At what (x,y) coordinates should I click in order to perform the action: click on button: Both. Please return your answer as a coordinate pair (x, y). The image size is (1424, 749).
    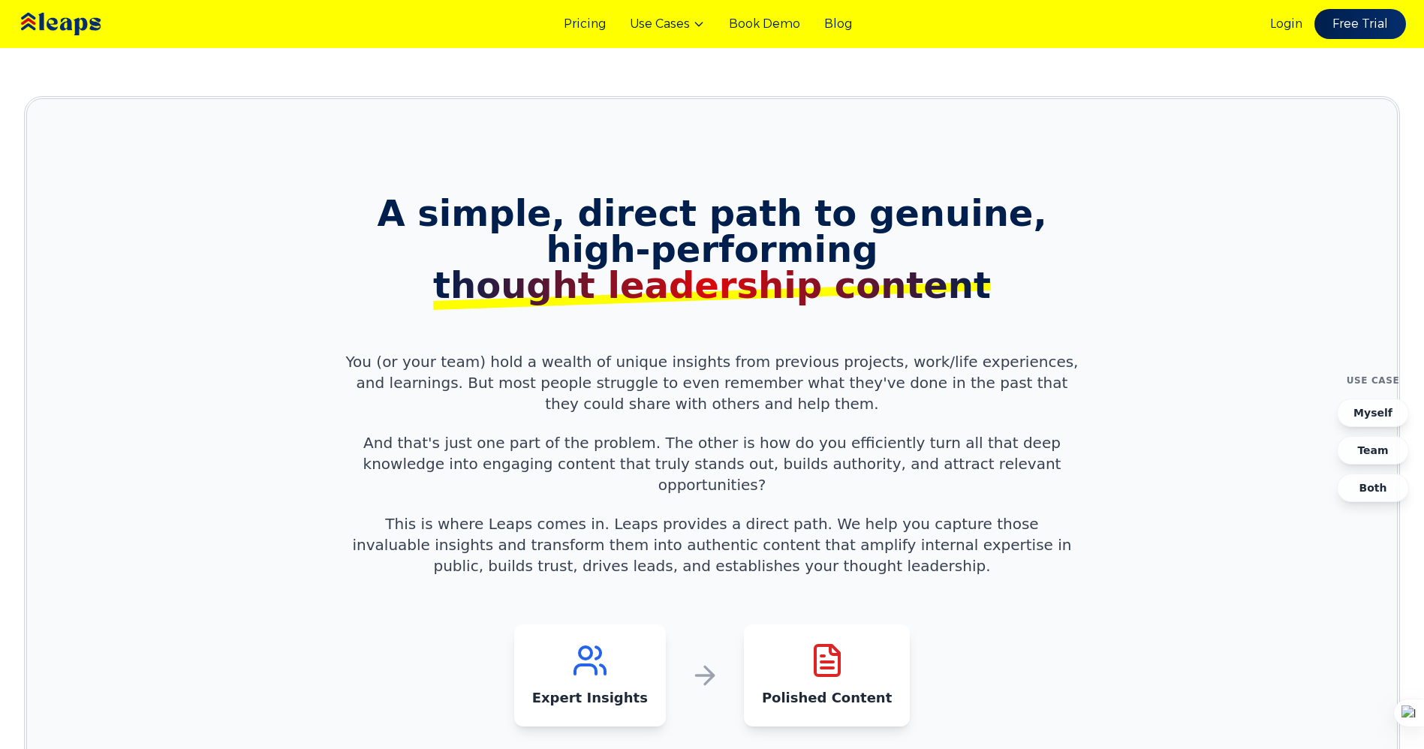
    Looking at the image, I should click on (1373, 488).